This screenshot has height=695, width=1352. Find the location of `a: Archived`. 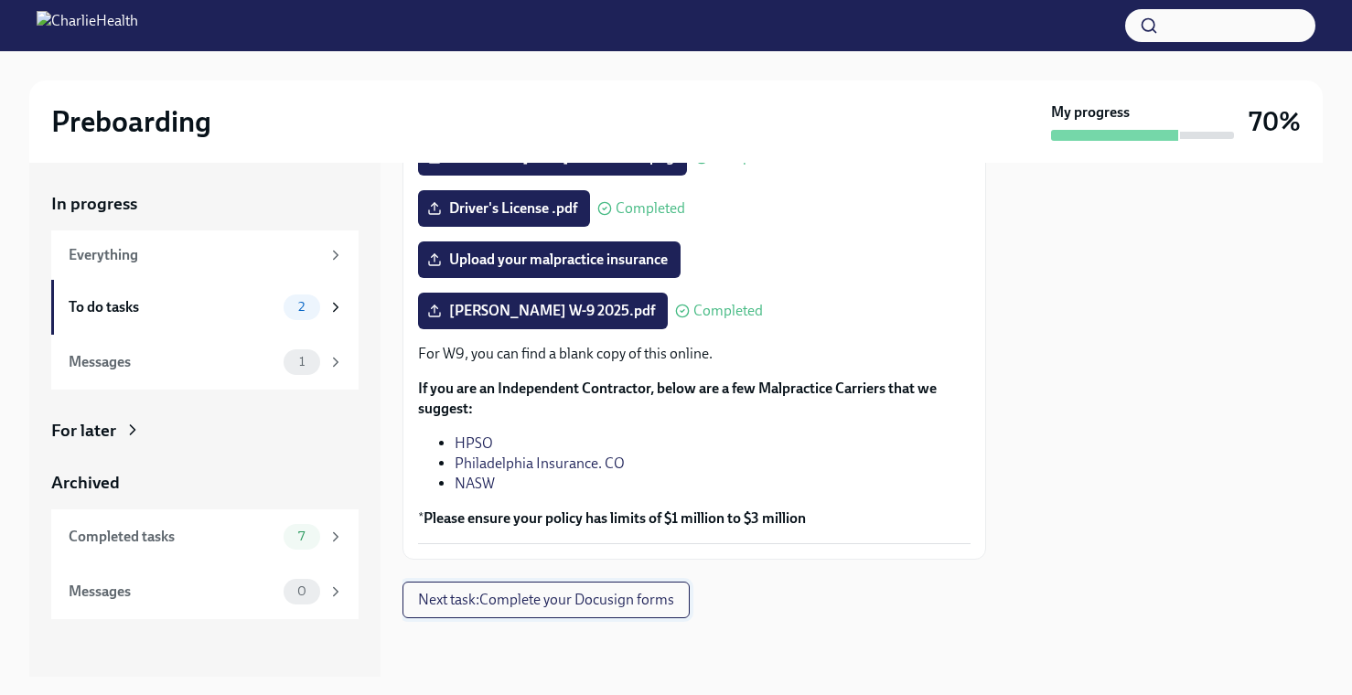

a: Archived is located at coordinates (205, 483).